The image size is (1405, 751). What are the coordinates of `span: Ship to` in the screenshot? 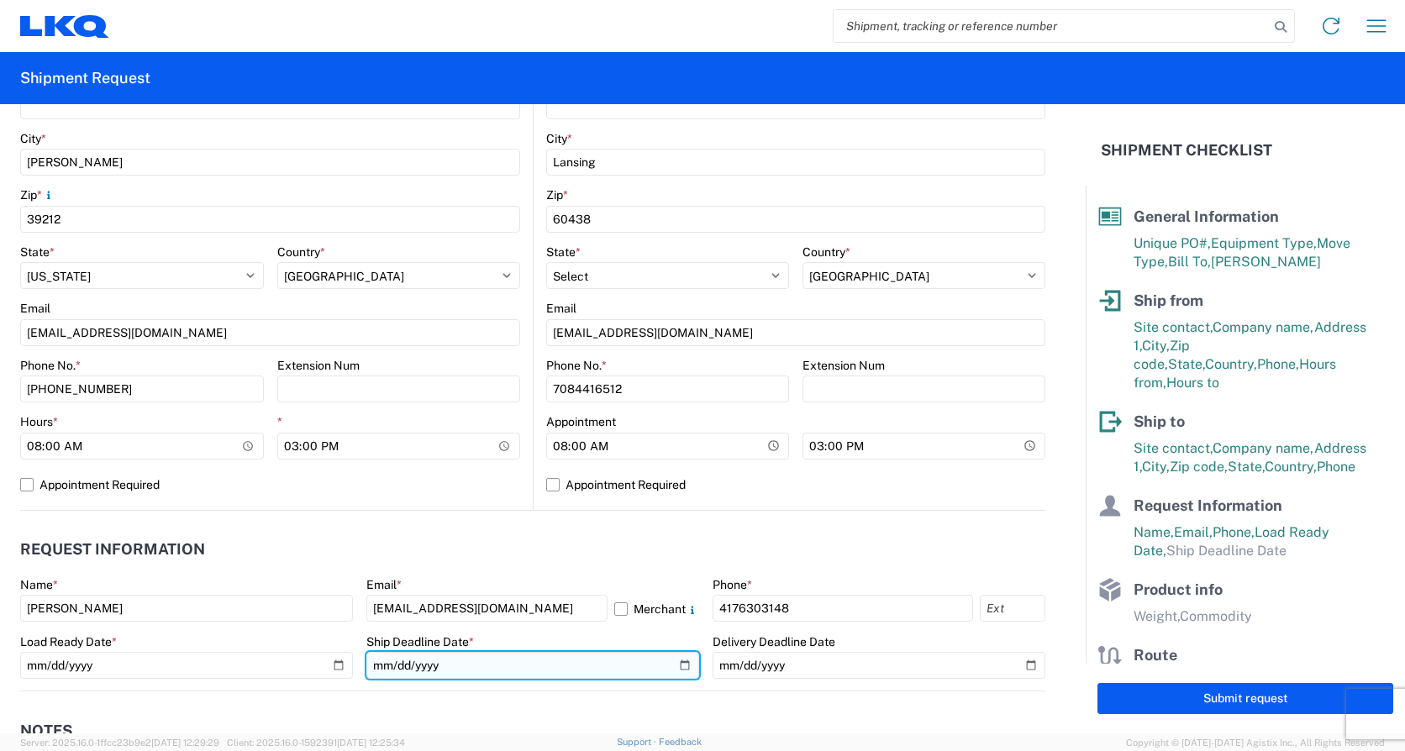 It's located at (1159, 421).